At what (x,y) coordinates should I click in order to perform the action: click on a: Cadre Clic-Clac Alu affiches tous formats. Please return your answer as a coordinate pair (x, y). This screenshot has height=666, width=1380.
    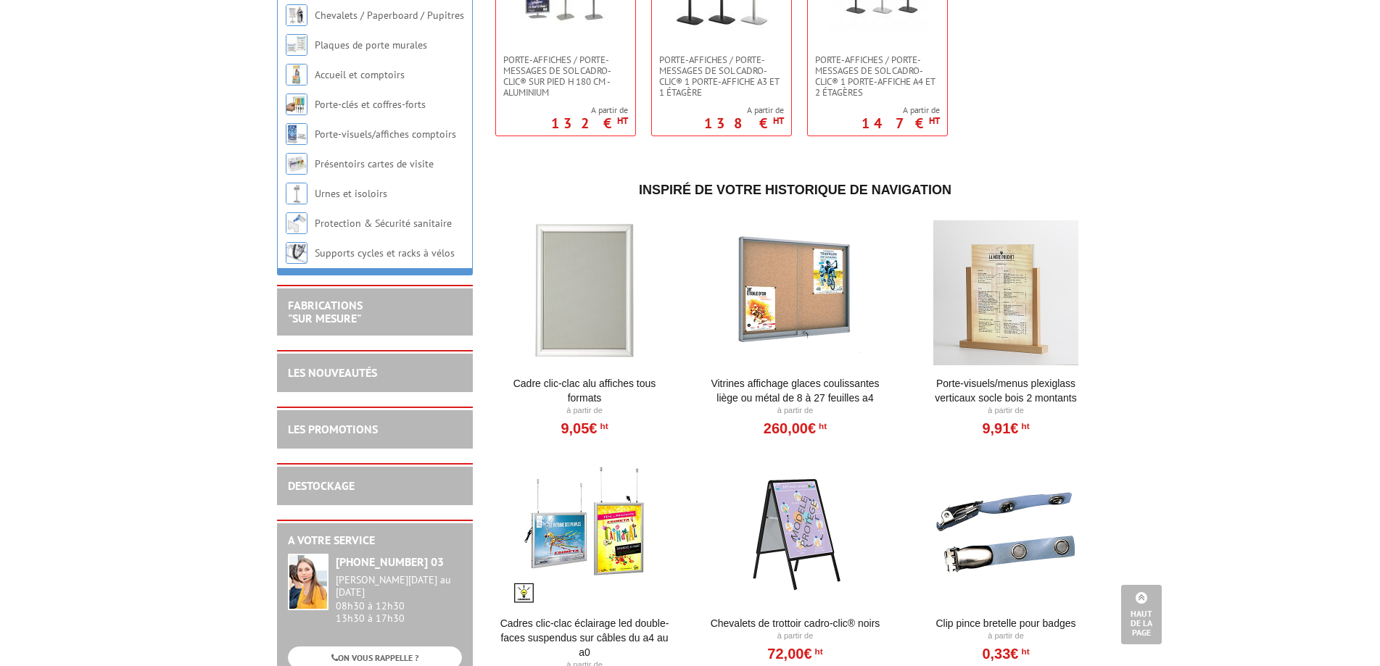
    Looking at the image, I should click on (584, 391).